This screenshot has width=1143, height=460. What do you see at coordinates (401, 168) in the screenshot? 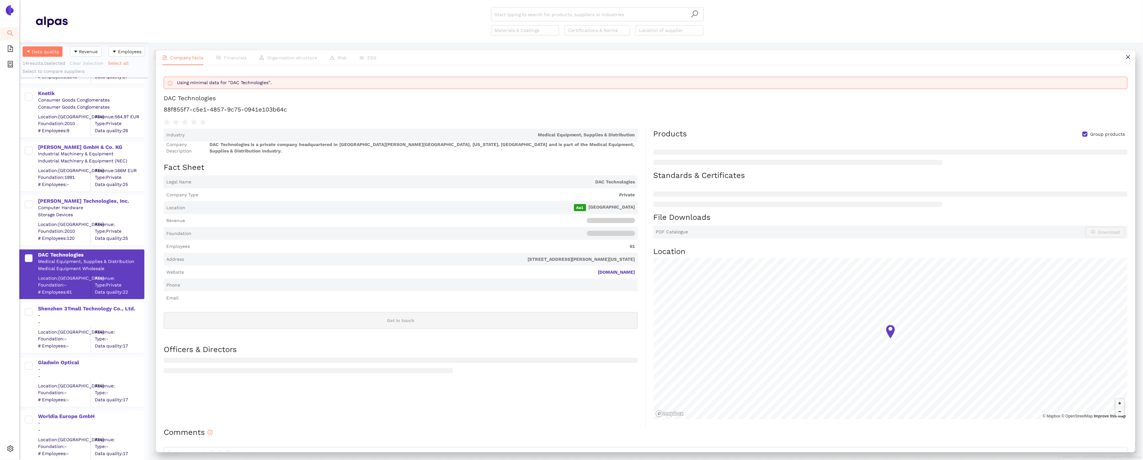
I see `h2: Fact Sheet` at bounding box center [401, 168].